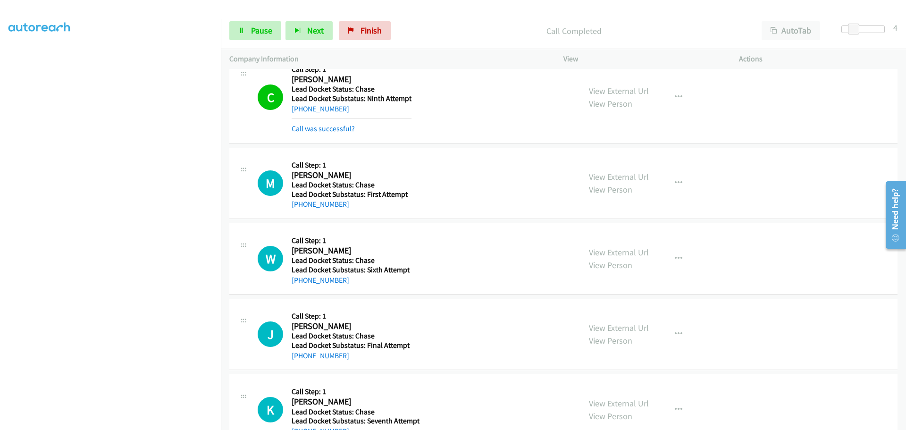 Image resolution: width=906 pixels, height=430 pixels. I want to click on div: 4, so click(895, 27).